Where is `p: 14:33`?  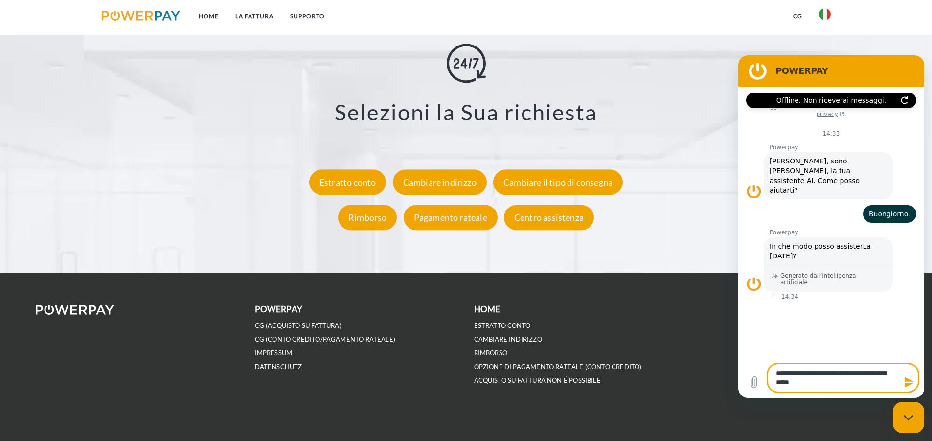 p: 14:33 is located at coordinates (93, 78).